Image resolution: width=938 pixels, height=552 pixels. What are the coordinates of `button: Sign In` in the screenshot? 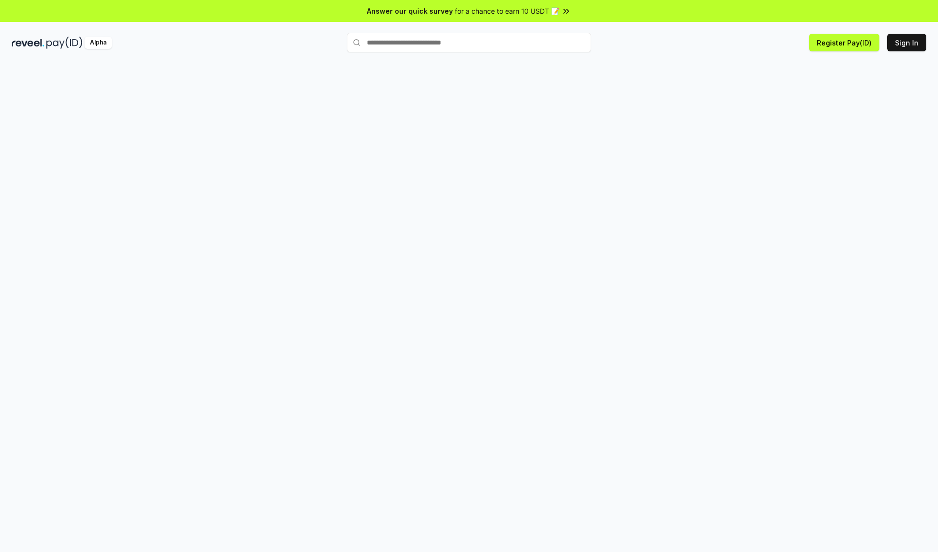 It's located at (907, 42).